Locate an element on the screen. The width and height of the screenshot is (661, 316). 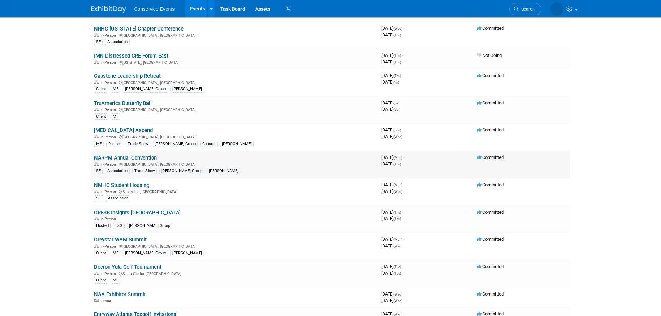
img: ExhibitDay is located at coordinates (109, 9).